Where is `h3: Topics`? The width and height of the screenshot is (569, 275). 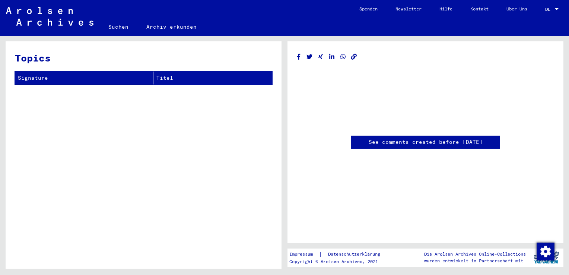
h3: Topics is located at coordinates (143, 58).